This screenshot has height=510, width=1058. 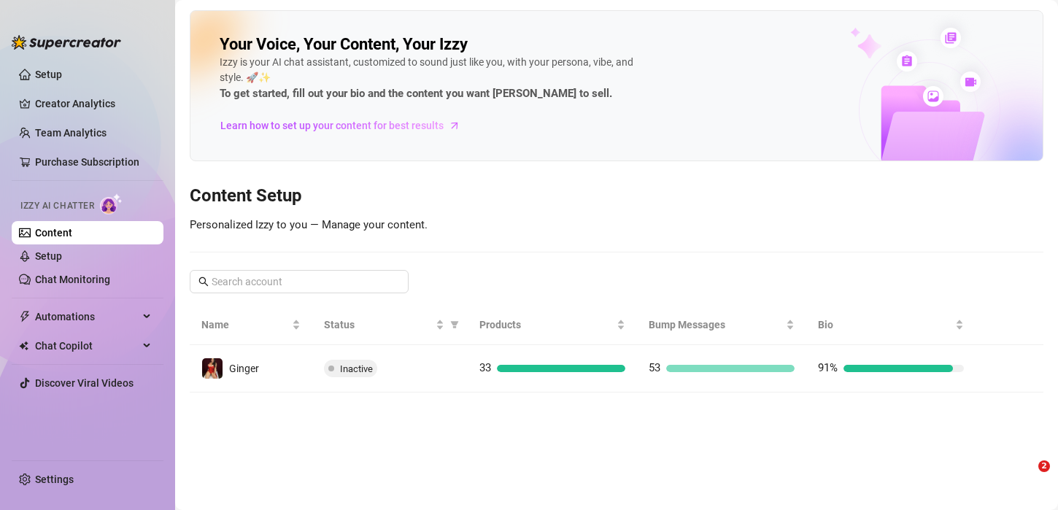 I want to click on span: Name, so click(x=245, y=325).